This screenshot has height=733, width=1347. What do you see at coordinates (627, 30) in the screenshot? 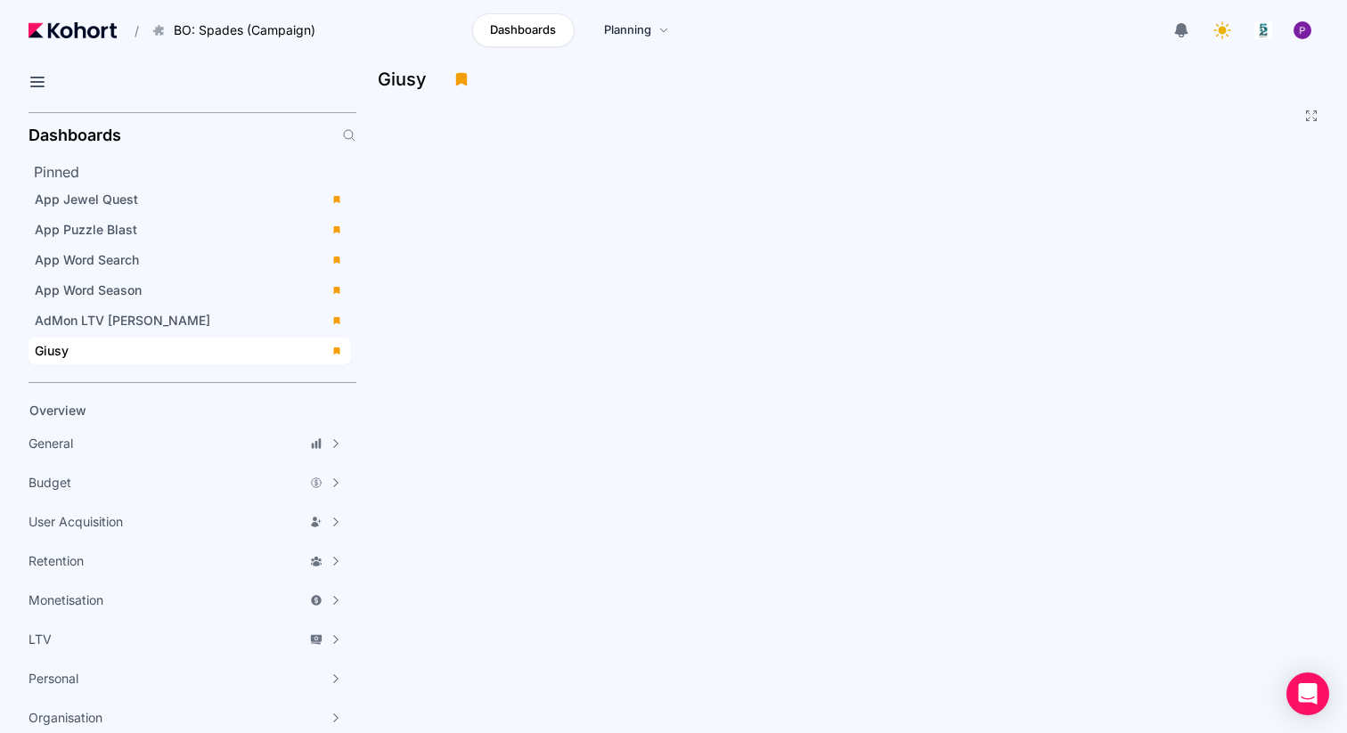
I see `span: Planning` at bounding box center [627, 30].